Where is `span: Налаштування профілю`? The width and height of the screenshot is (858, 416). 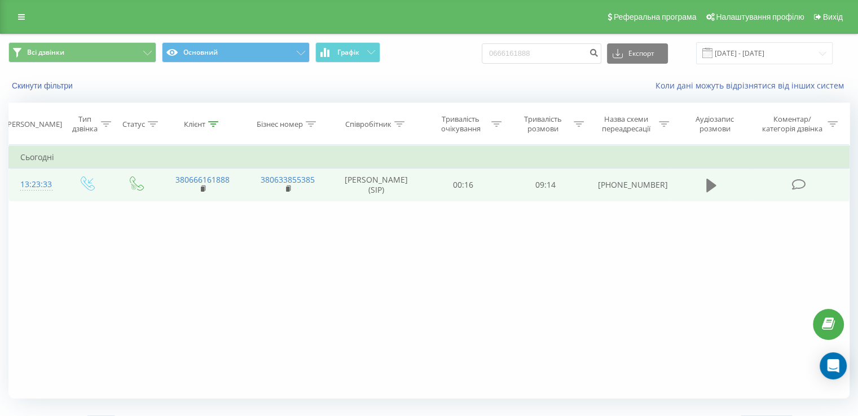 span: Налаштування профілю is located at coordinates (760, 17).